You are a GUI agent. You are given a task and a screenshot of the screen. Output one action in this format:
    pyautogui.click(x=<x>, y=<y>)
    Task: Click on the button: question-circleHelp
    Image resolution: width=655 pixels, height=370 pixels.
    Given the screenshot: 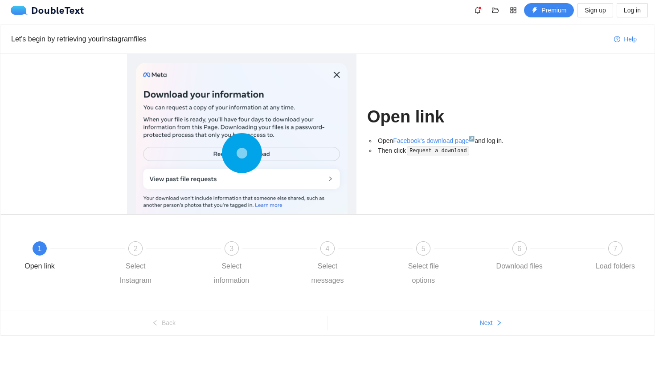 What is the action you would take?
    pyautogui.click(x=625, y=39)
    